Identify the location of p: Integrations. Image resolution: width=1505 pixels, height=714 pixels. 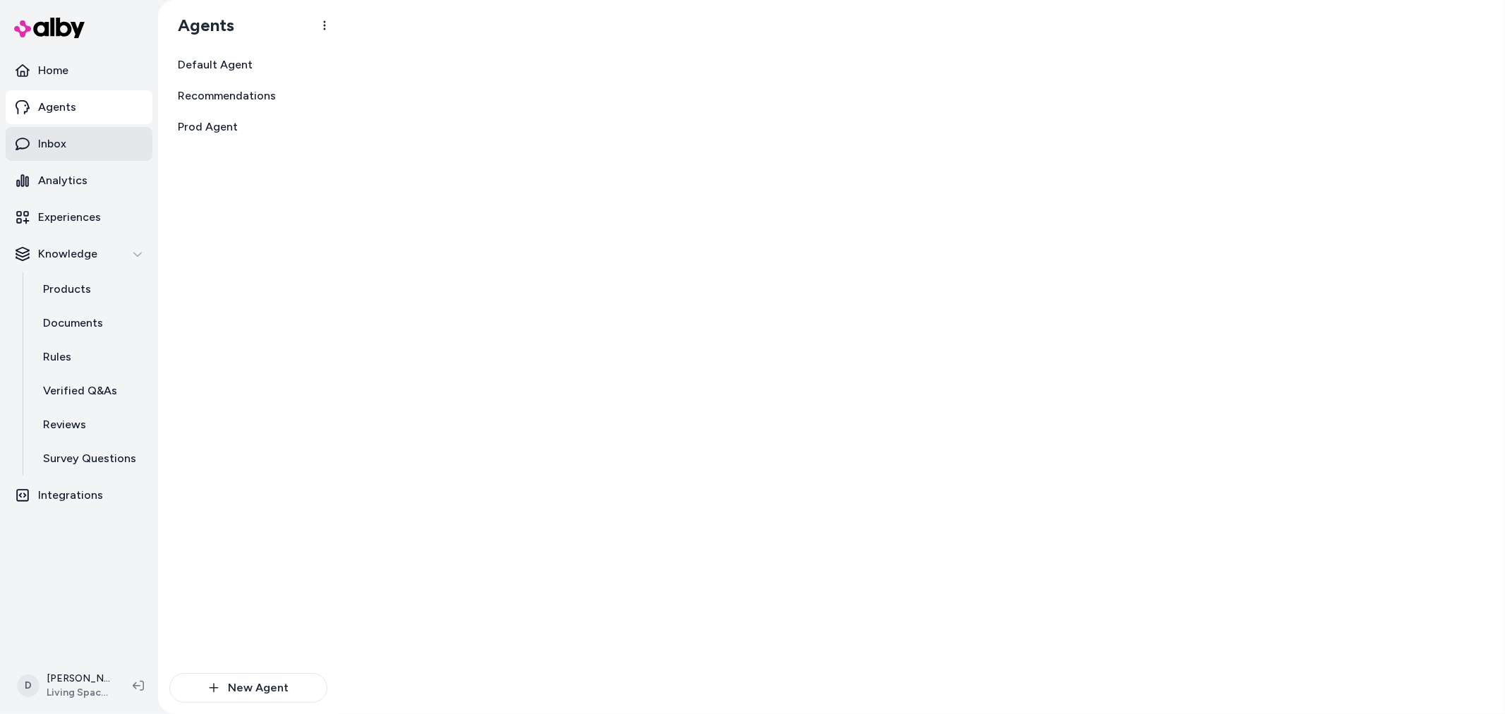
(71, 495).